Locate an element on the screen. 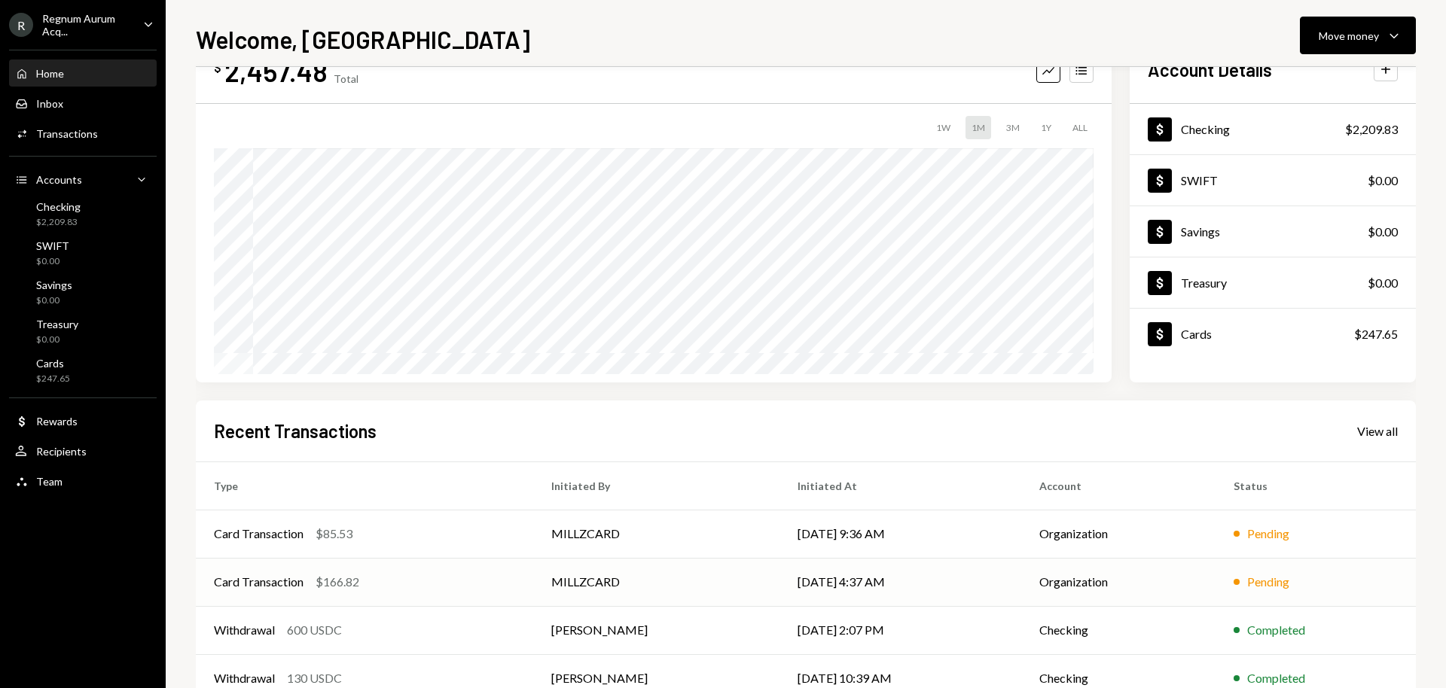 This screenshot has height=688, width=1446. div: R is located at coordinates (21, 25).